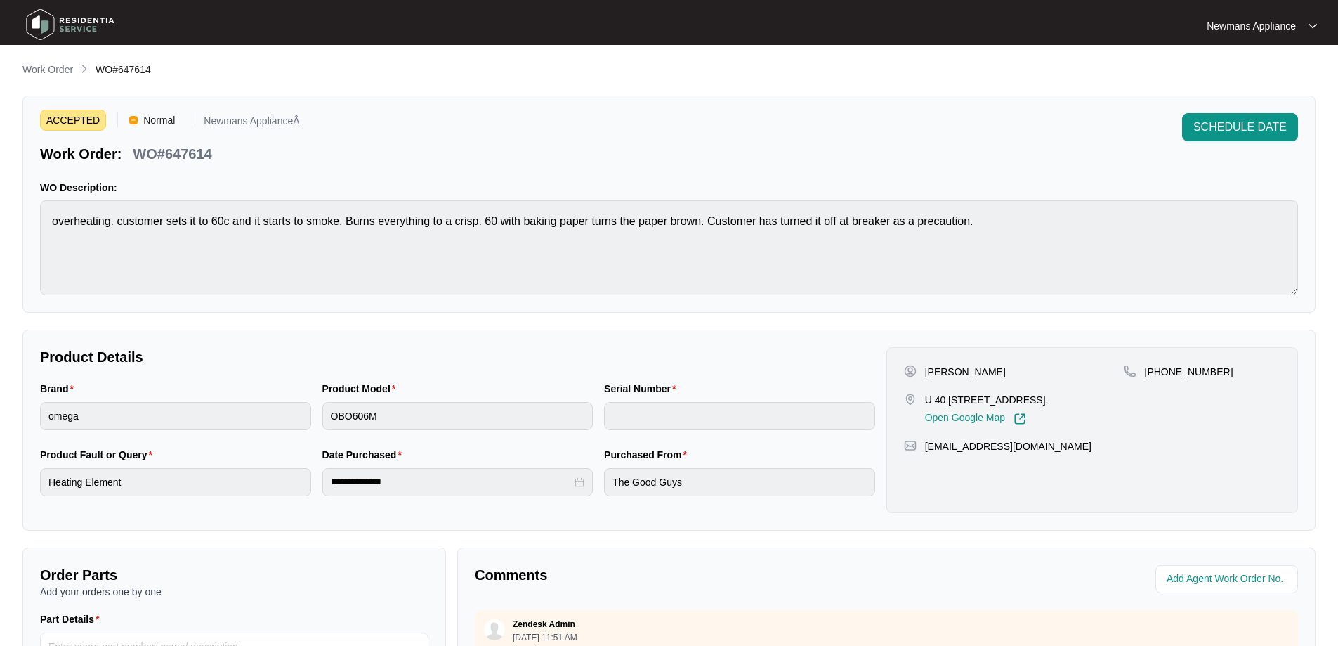 This screenshot has width=1338, height=646. What do you see at coordinates (544, 624) in the screenshot?
I see `p: Zendesk Admin` at bounding box center [544, 624].